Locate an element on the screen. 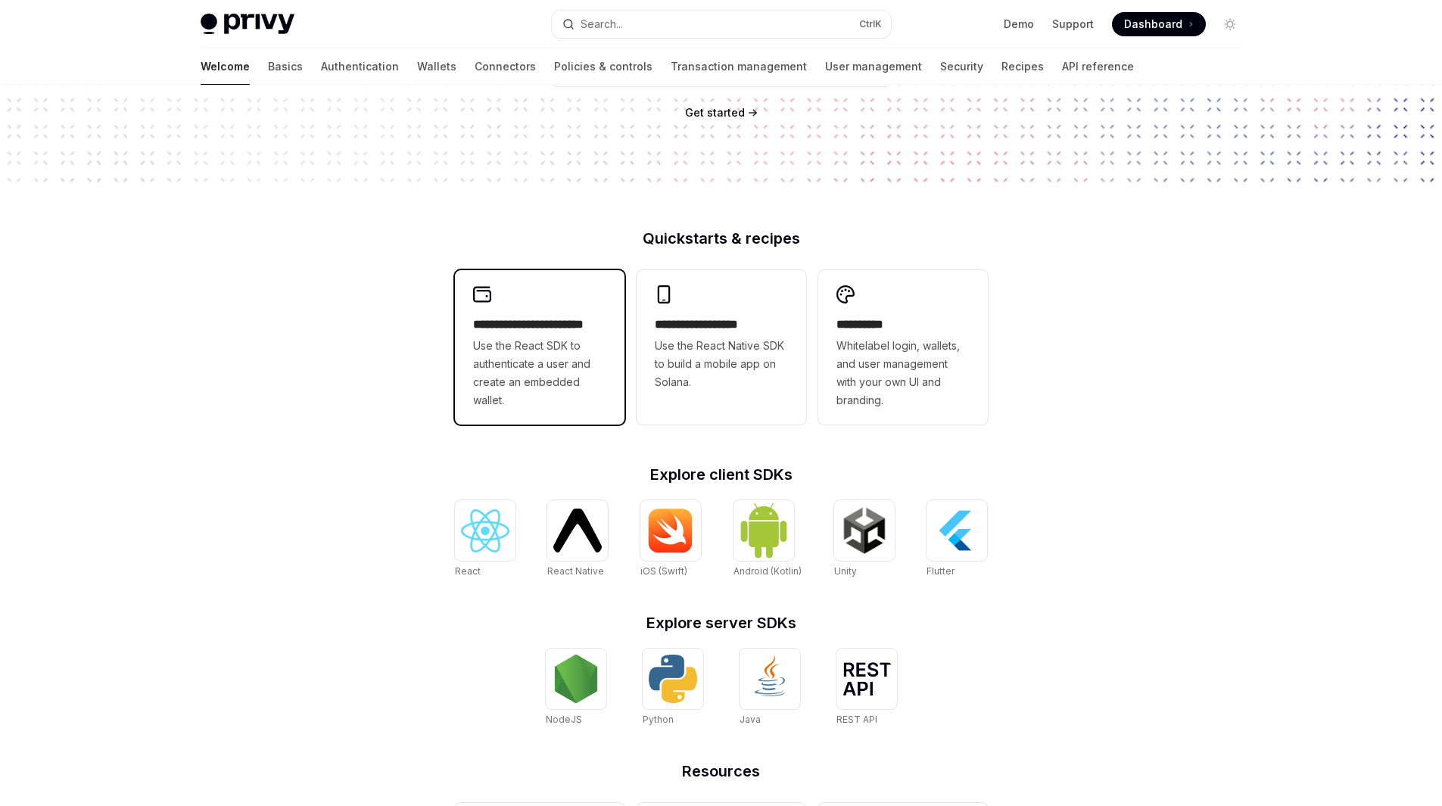 This screenshot has height=806, width=1442. a: ReactReact is located at coordinates (485, 540).